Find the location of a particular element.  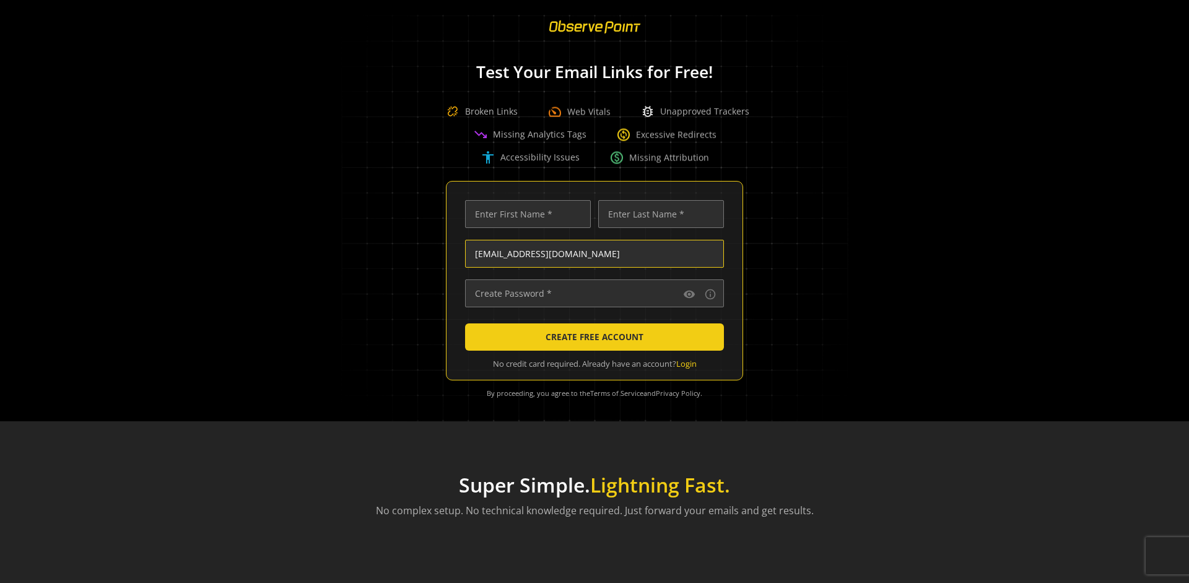

div: Missing Attribution is located at coordinates (659, 157).